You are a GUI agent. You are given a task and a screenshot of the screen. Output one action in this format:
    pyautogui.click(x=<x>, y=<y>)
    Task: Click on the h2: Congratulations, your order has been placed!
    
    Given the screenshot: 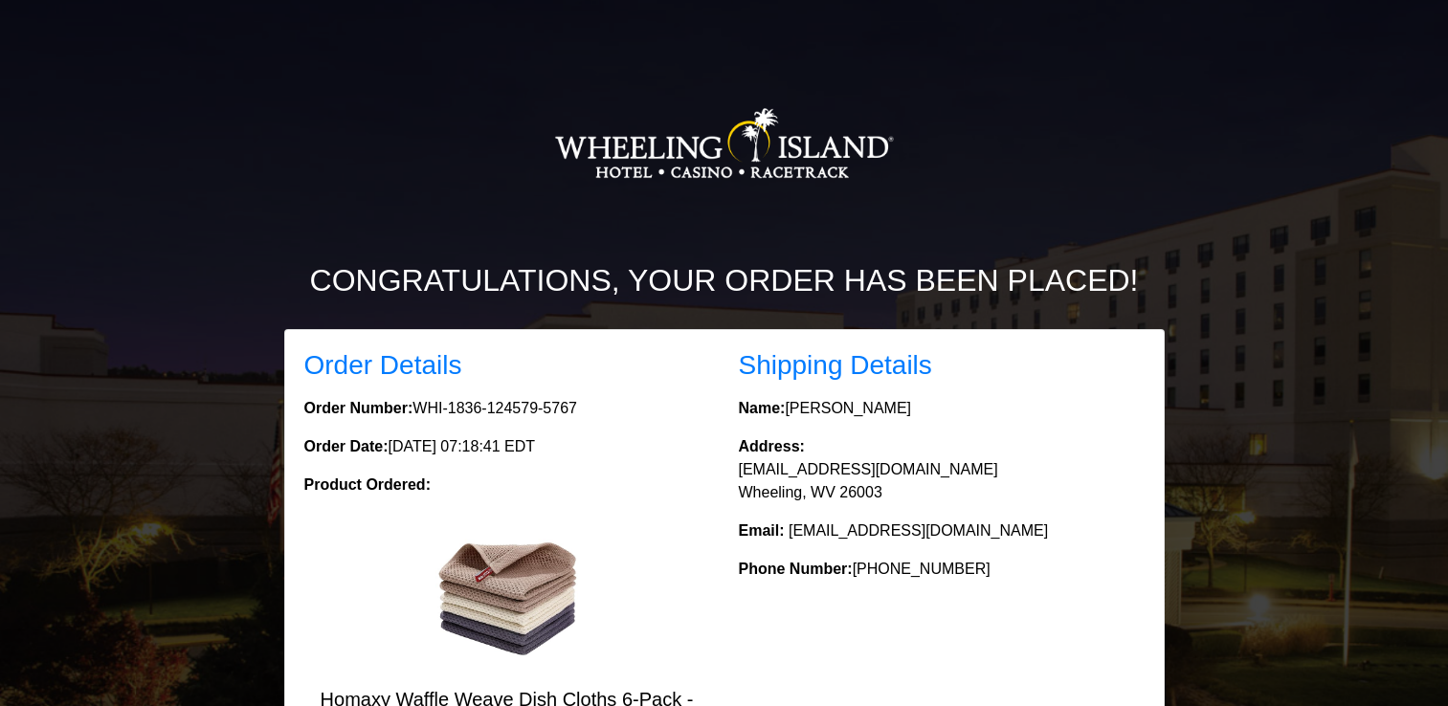 What is the action you would take?
    pyautogui.click(x=724, y=280)
    